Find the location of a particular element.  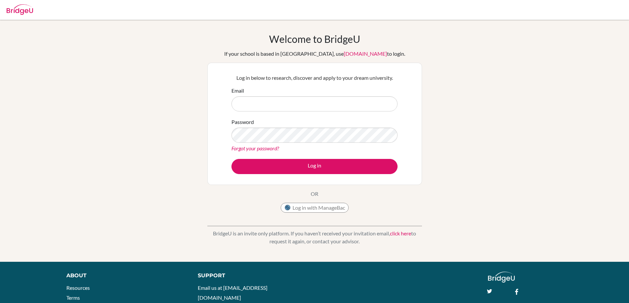

p: OR is located at coordinates (314, 194).